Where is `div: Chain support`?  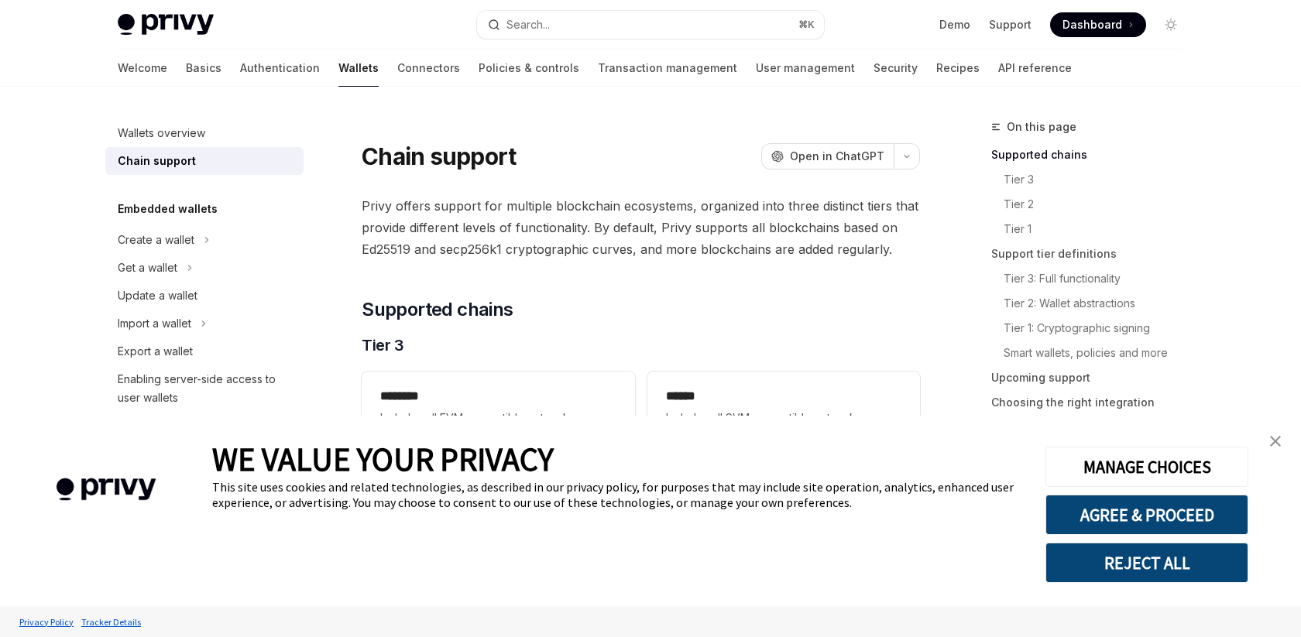 div: Chain support is located at coordinates (156, 161).